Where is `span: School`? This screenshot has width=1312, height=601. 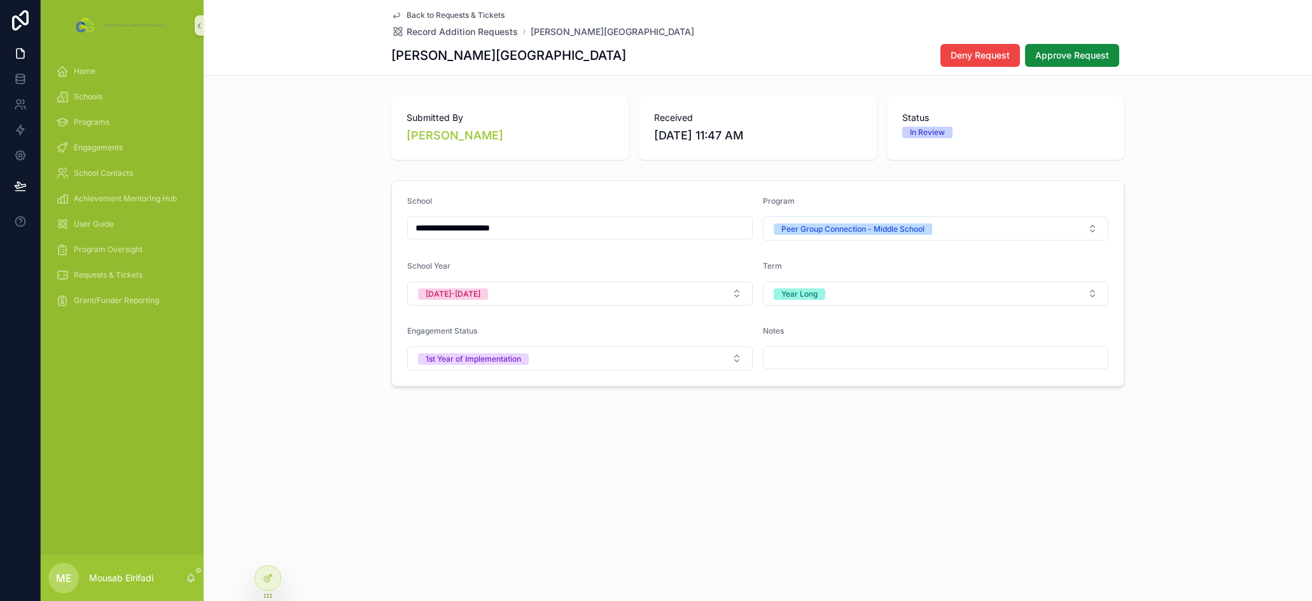 span: School is located at coordinates (419, 200).